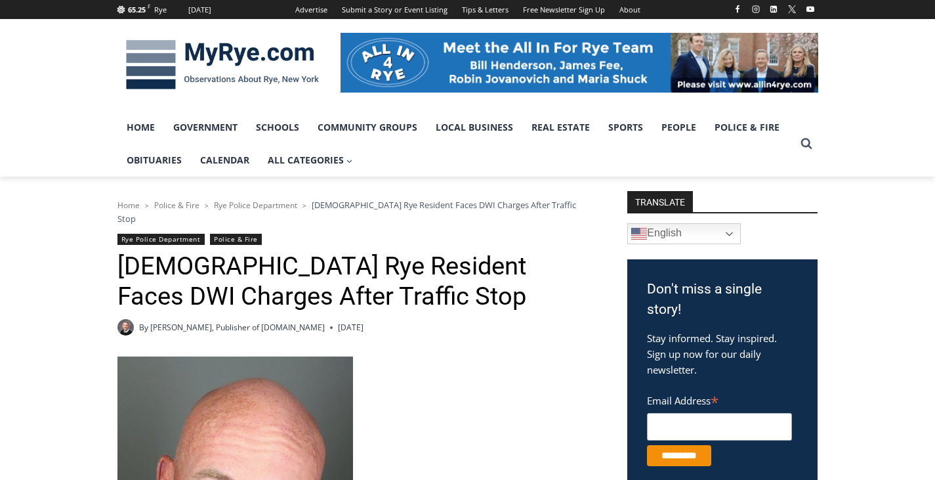 Image resolution: width=935 pixels, height=480 pixels. What do you see at coordinates (722, 354) in the screenshot?
I see `p: Stay informed. Stay inspired. Sign up now for our daily newsletter.` at bounding box center [722, 354].